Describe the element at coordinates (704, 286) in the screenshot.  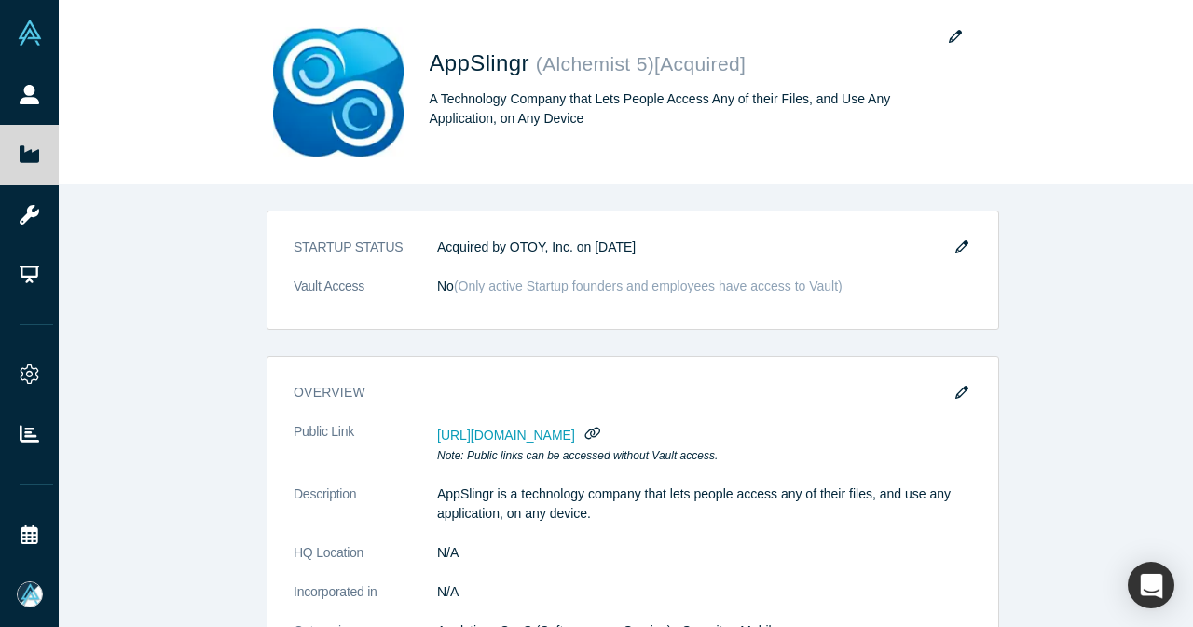
I see `dd: No` at that location.